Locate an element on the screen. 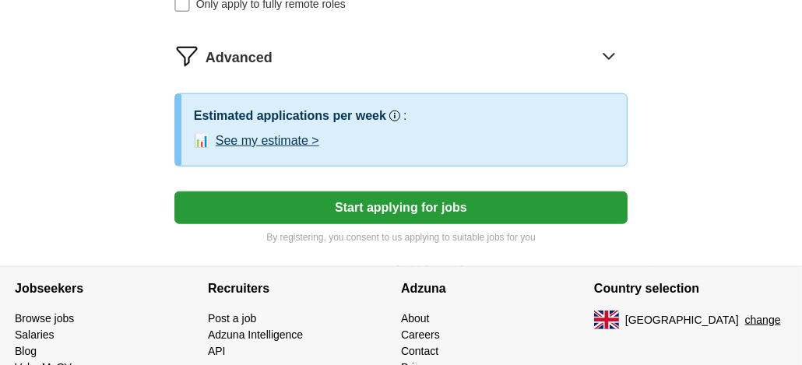 The height and width of the screenshot is (365, 802). p: By registering, you consent to us applying to suitable jobs for you is located at coordinates (401, 237).